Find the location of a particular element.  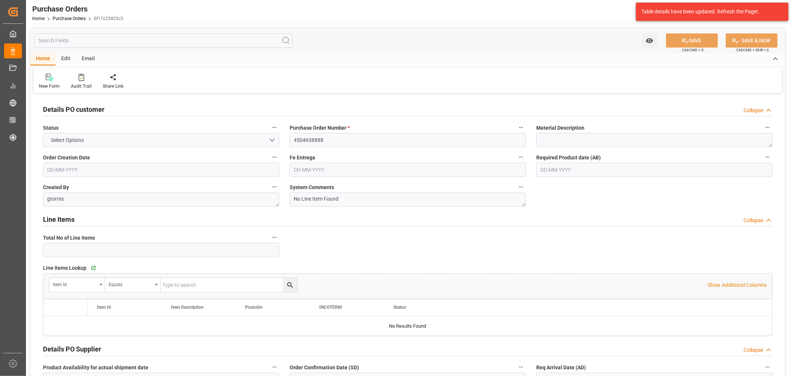

h2: Details PO customer is located at coordinates (74, 109).